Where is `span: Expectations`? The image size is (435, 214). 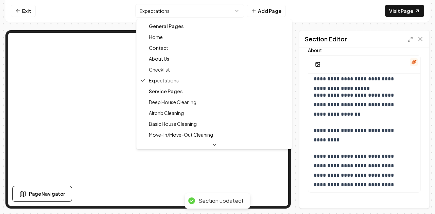 span: Expectations is located at coordinates (164, 81).